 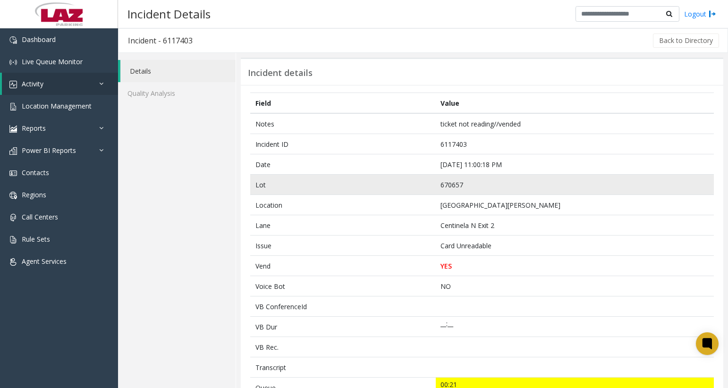 I want to click on th: Field, so click(x=343, y=103).